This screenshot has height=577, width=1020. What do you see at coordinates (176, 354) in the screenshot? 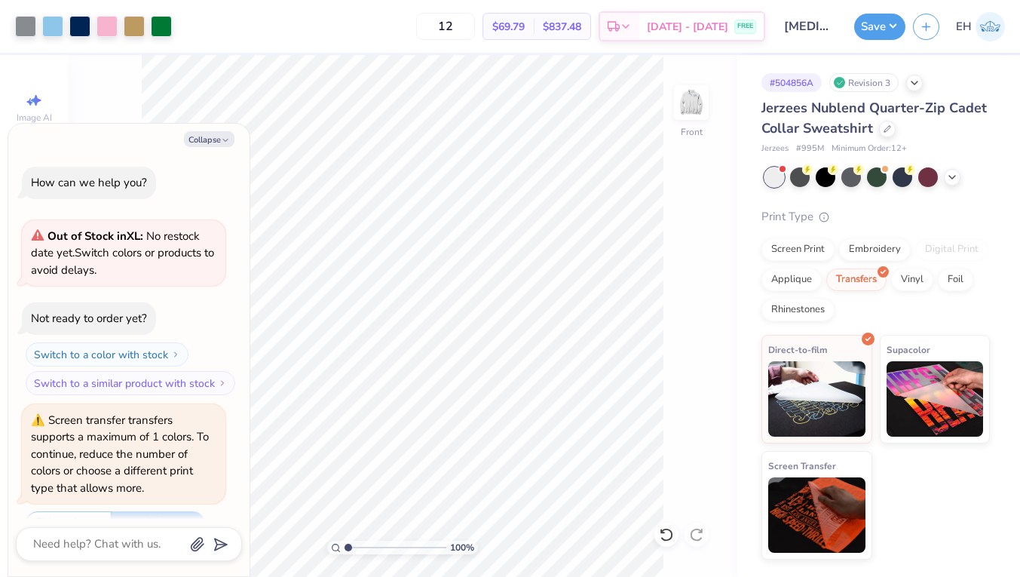
I see `img: Switch to a color with stock` at bounding box center [176, 354].